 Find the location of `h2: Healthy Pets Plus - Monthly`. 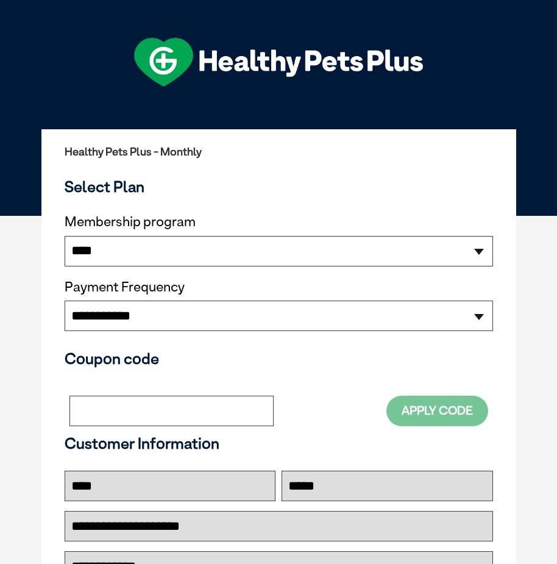

h2: Healthy Pets Plus - Monthly is located at coordinates (278, 152).